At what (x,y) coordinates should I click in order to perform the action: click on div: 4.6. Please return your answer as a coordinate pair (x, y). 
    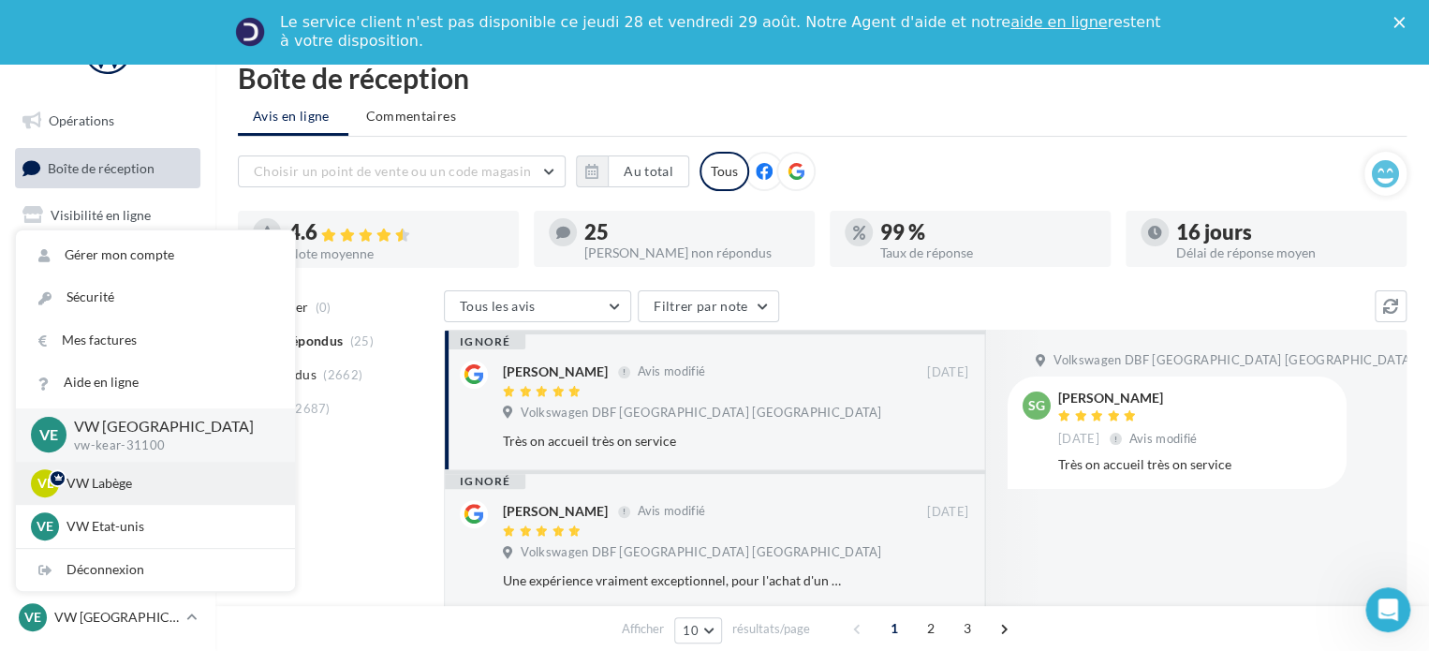
    Looking at the image, I should click on (396, 232).